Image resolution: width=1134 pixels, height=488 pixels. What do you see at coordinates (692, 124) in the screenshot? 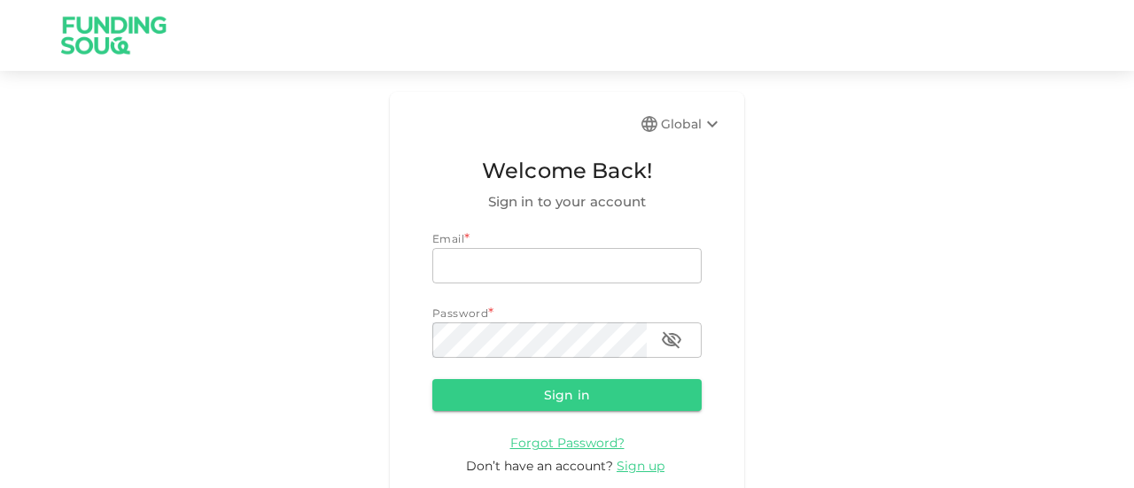
I see `div: Global` at bounding box center [692, 124].